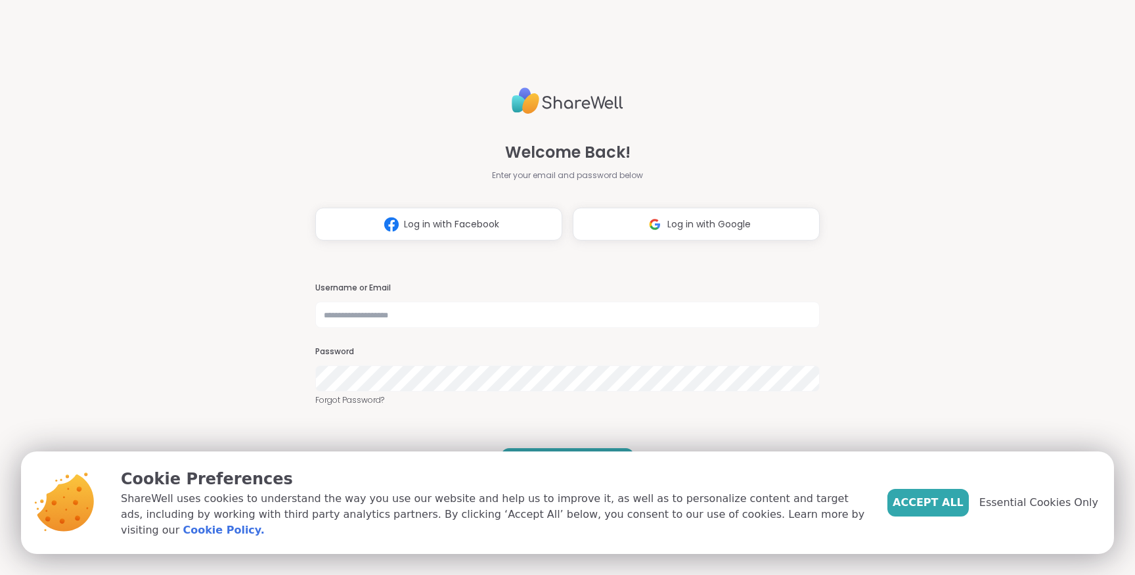 This screenshot has height=575, width=1135. What do you see at coordinates (928, 502) in the screenshot?
I see `span: Accept All` at bounding box center [928, 502].